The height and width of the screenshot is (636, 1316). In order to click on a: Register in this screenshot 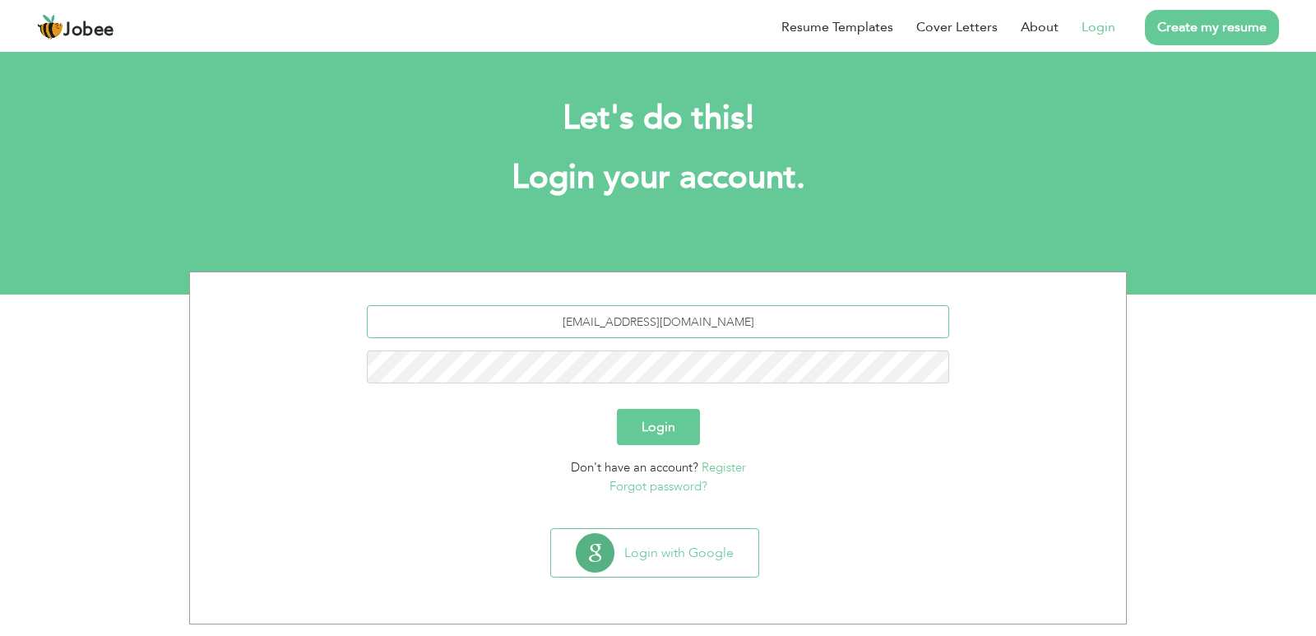, I will do `click(724, 467)`.